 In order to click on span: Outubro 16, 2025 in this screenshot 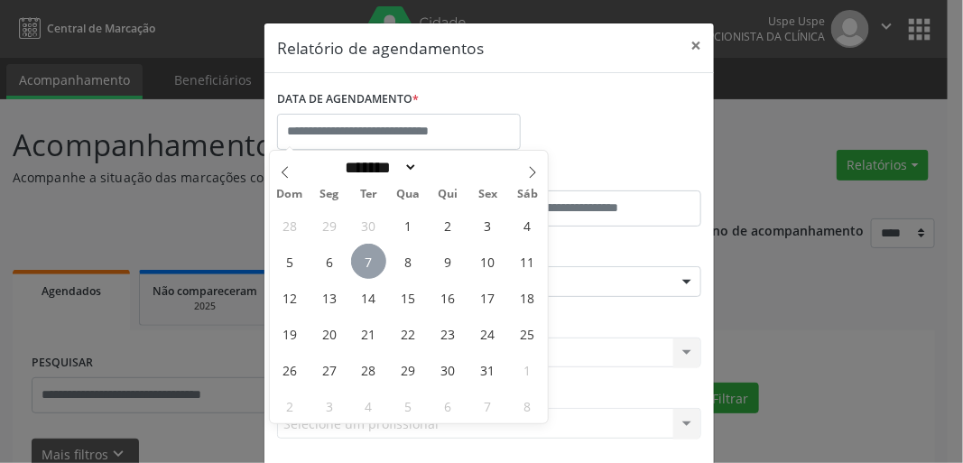, I will do `click(448, 297)`.